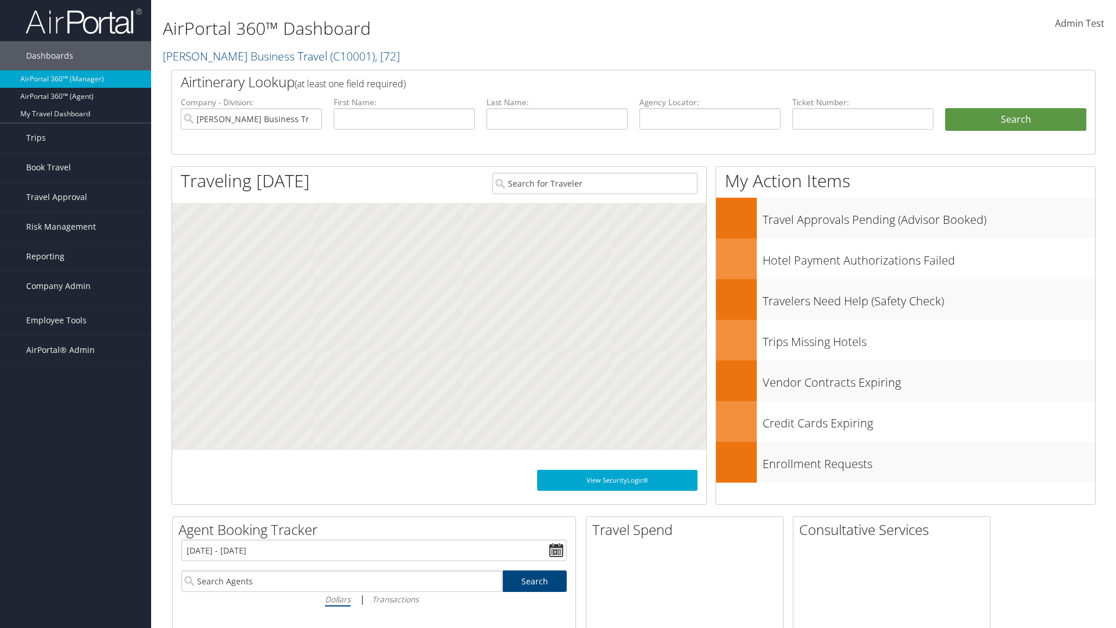 The height and width of the screenshot is (628, 1116). What do you see at coordinates (906, 340) in the screenshot?
I see `a: Trips Missing Hotels` at bounding box center [906, 340].